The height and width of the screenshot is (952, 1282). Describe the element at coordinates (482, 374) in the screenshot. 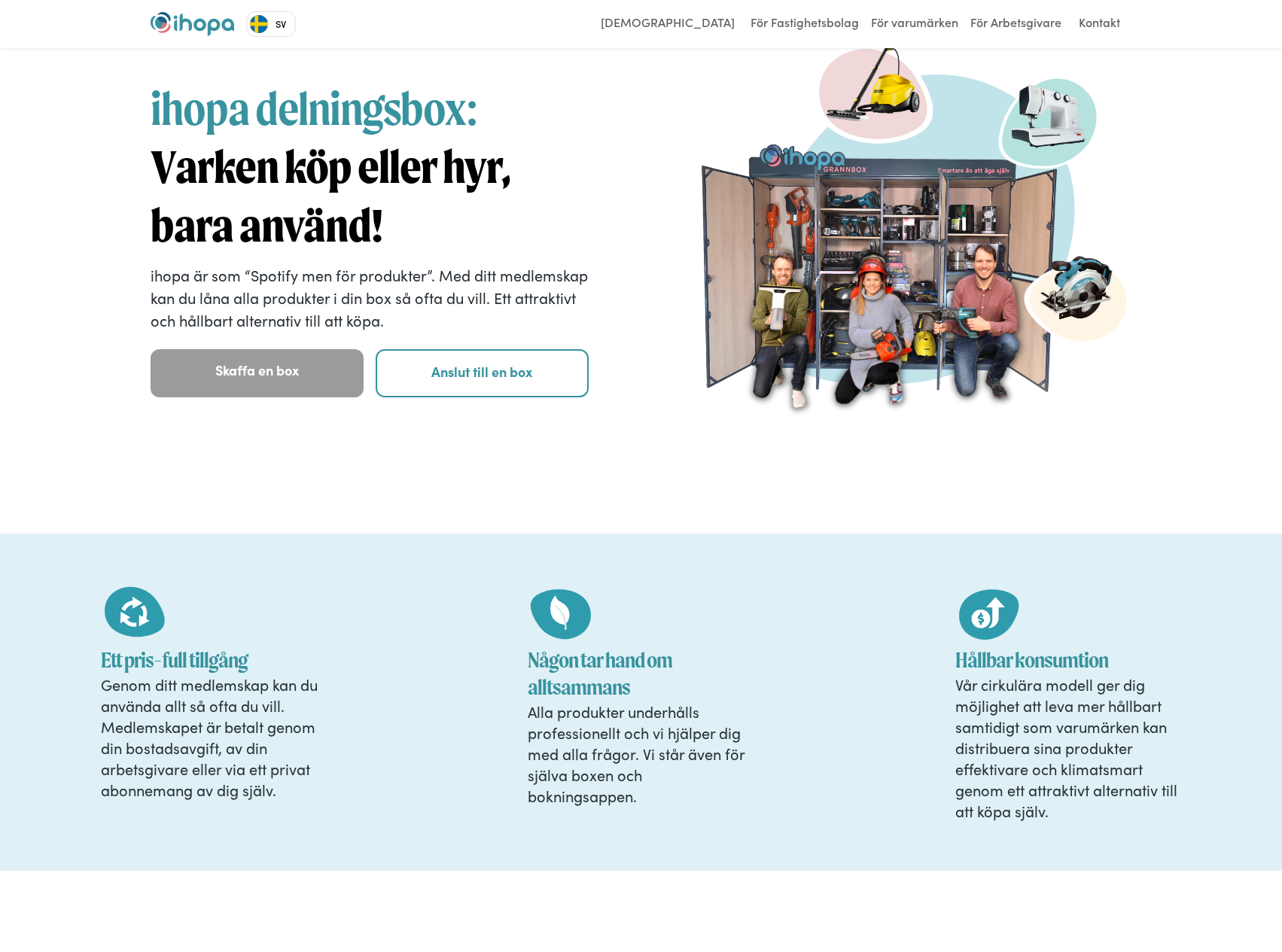

I see `a: Anslut till en box` at that location.